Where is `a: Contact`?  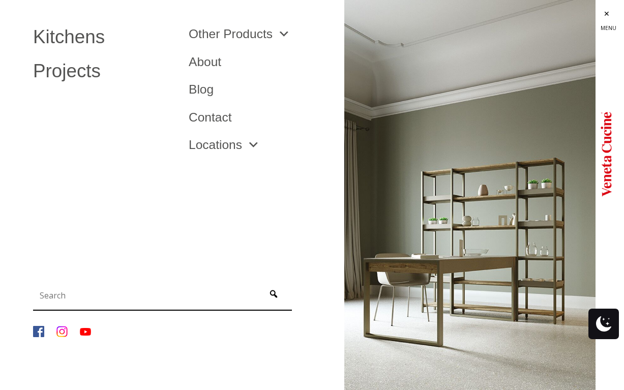 a: Contact is located at coordinates (259, 118).